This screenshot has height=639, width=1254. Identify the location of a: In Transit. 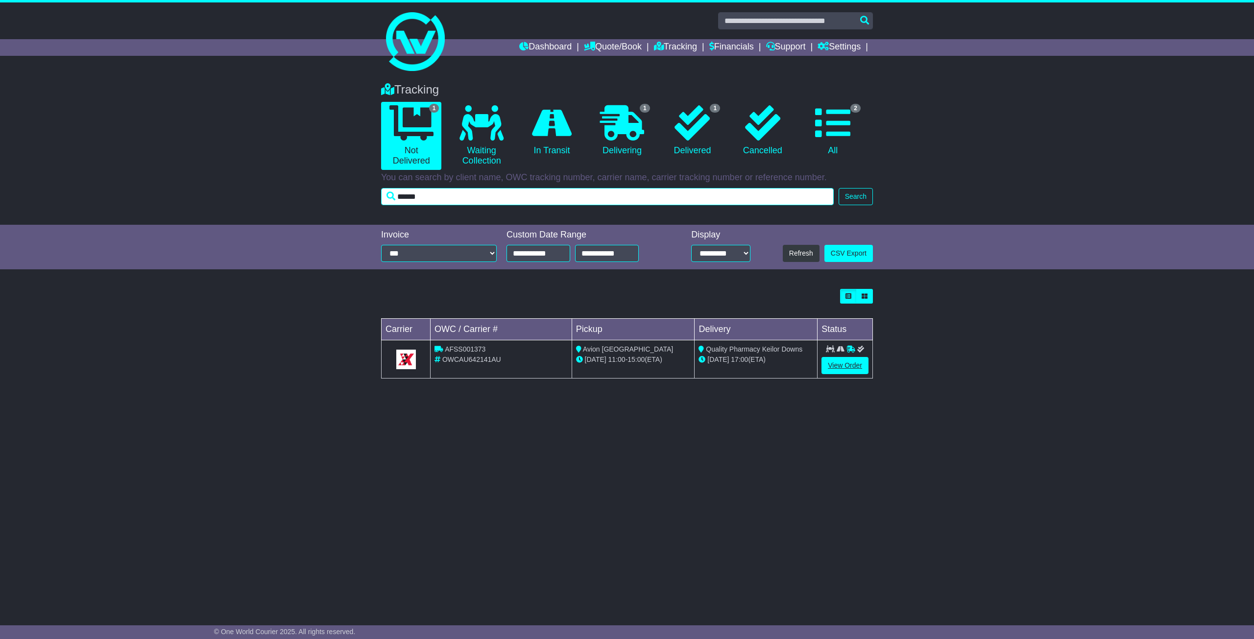
(552, 131).